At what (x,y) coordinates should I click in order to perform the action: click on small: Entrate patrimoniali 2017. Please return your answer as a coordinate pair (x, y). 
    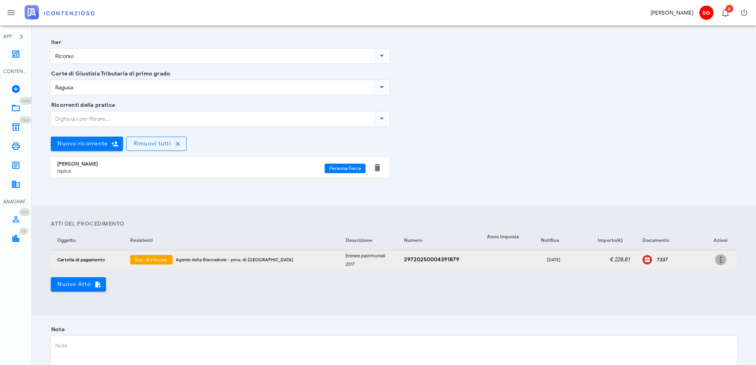
    Looking at the image, I should click on (365, 260).